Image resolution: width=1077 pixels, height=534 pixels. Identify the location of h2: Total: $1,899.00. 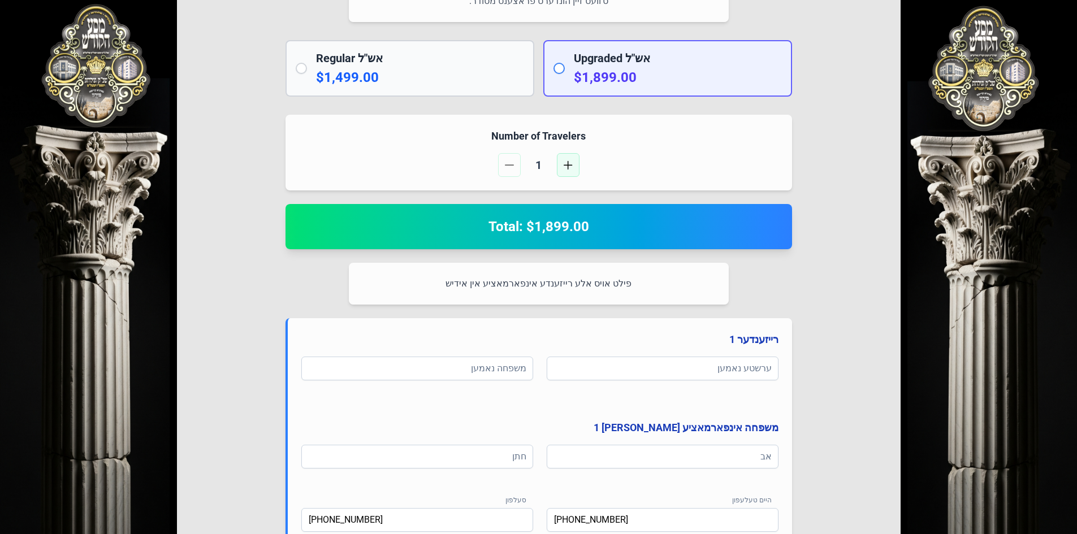
(539, 227).